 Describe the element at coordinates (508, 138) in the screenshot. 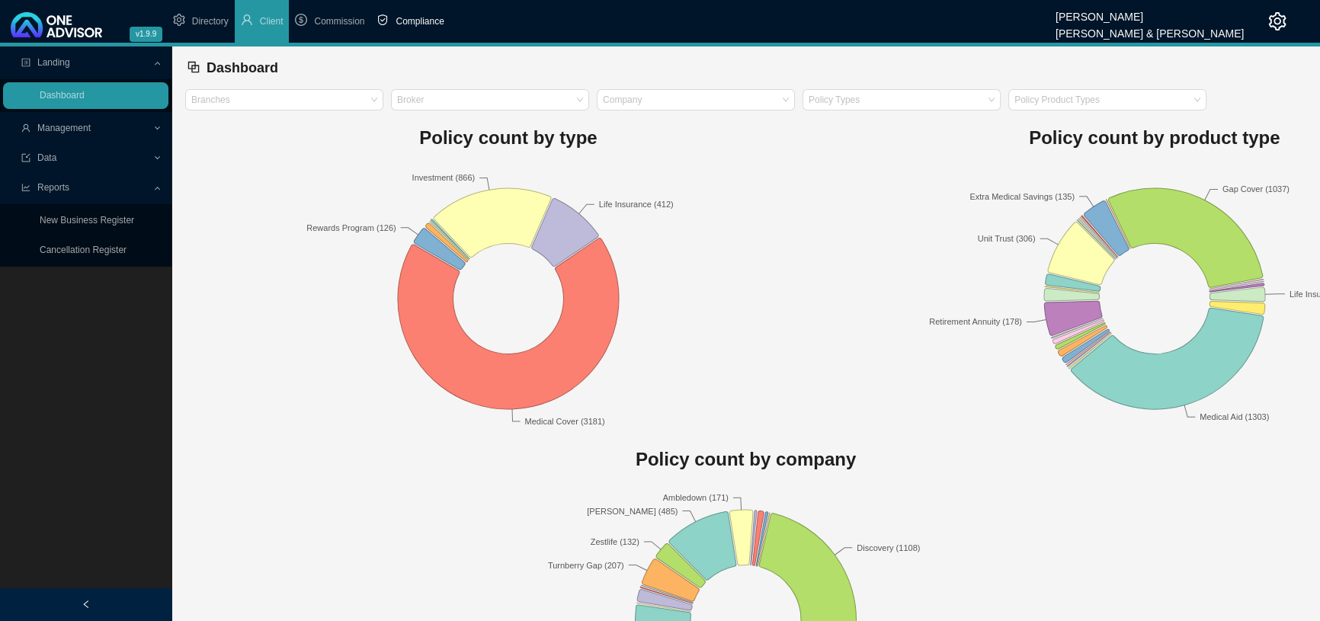

I see `h1: Policy count by type` at that location.